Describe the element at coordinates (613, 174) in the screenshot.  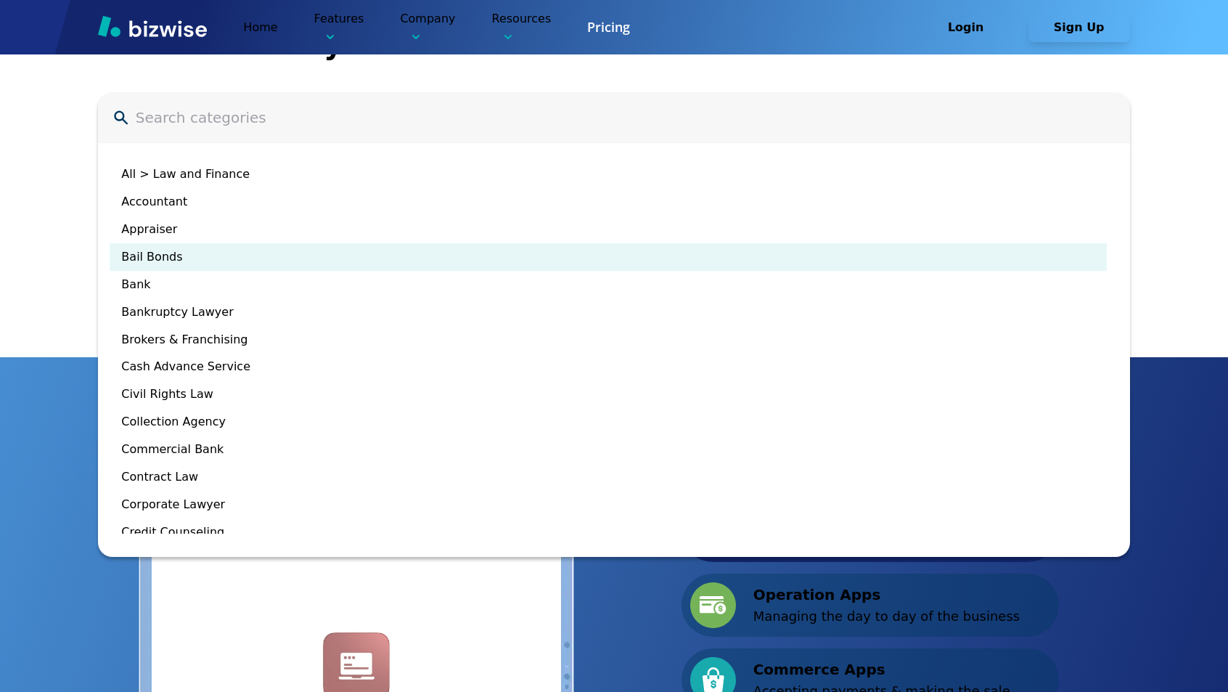
I see `p: > Law and Finance` at that location.